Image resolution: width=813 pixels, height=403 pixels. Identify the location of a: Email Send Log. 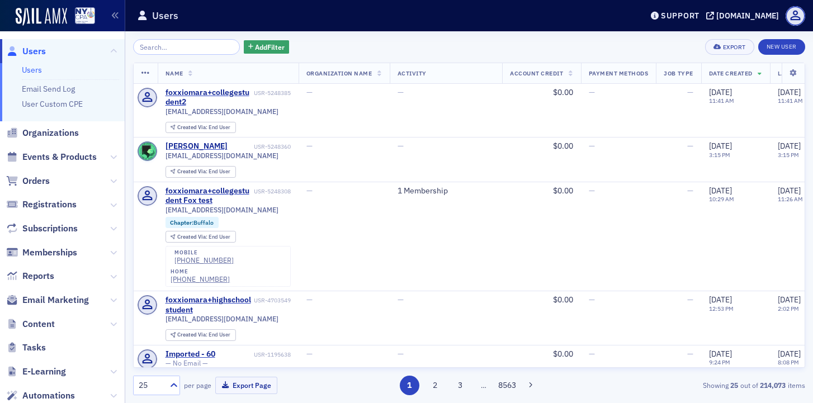
(48, 89).